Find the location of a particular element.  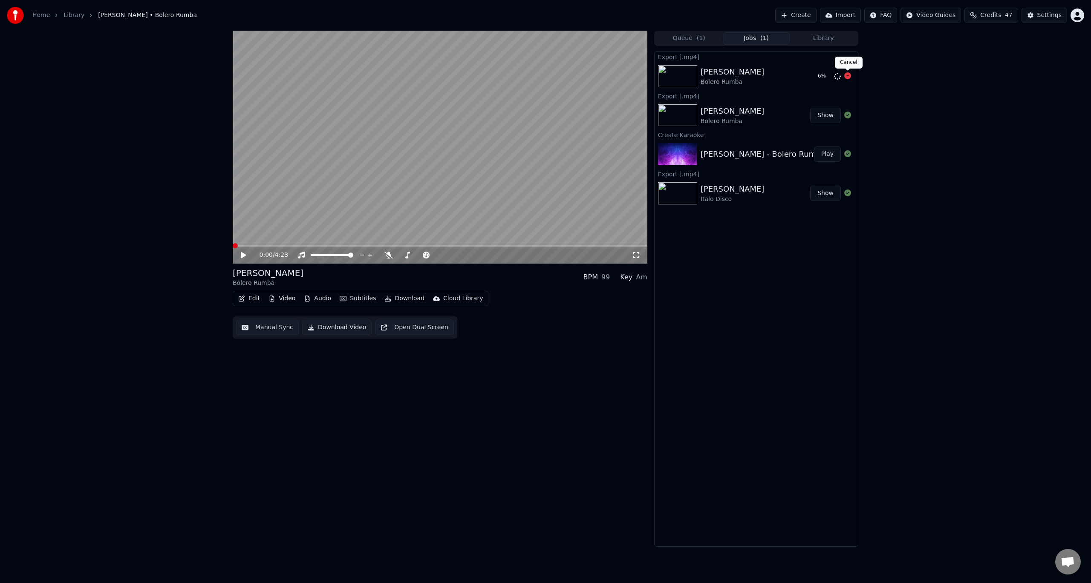

div: Italo Disco is located at coordinates (733, 199).